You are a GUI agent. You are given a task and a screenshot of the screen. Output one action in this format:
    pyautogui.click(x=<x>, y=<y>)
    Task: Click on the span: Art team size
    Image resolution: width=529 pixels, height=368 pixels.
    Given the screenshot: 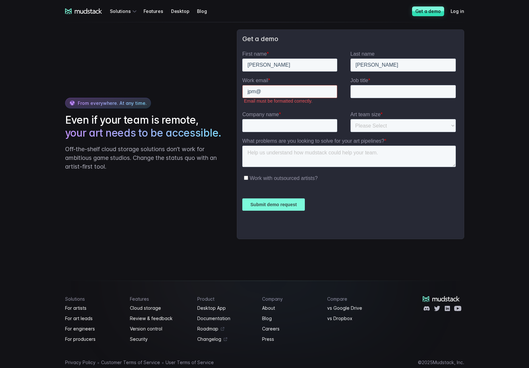 What is the action you would take?
    pyautogui.click(x=123, y=64)
    